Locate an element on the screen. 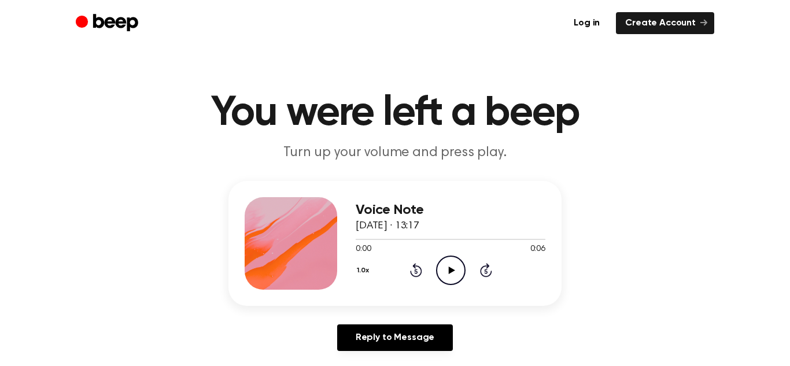 The height and width of the screenshot is (366, 790). button: 1.0x is located at coordinates (364, 271).